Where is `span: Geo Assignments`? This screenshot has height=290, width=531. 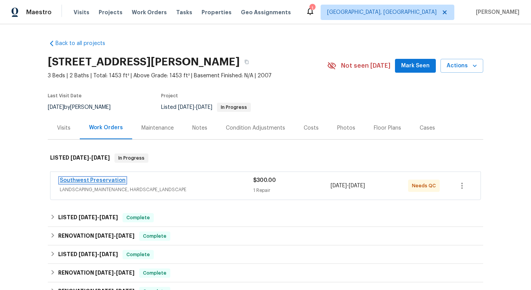
span: Geo Assignments is located at coordinates (266, 12).